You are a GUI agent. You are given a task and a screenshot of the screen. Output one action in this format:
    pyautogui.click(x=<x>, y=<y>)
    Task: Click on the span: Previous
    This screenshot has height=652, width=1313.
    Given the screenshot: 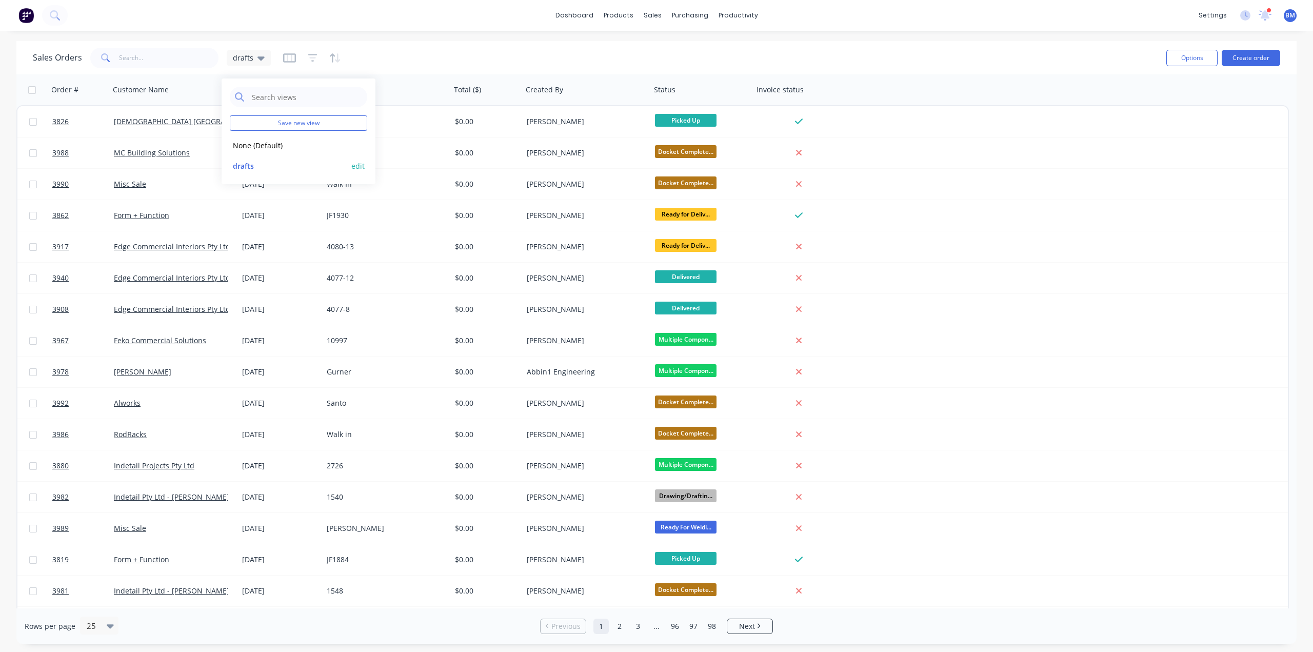 What is the action you would take?
    pyautogui.click(x=566, y=626)
    